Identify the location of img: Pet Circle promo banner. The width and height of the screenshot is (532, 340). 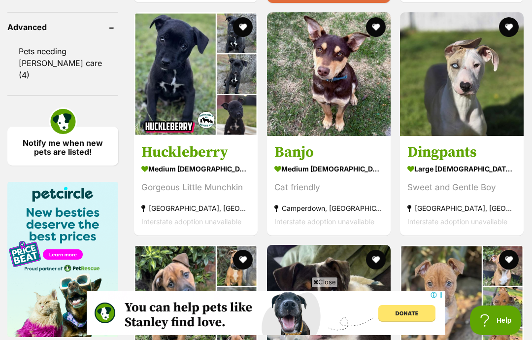
(63, 259).